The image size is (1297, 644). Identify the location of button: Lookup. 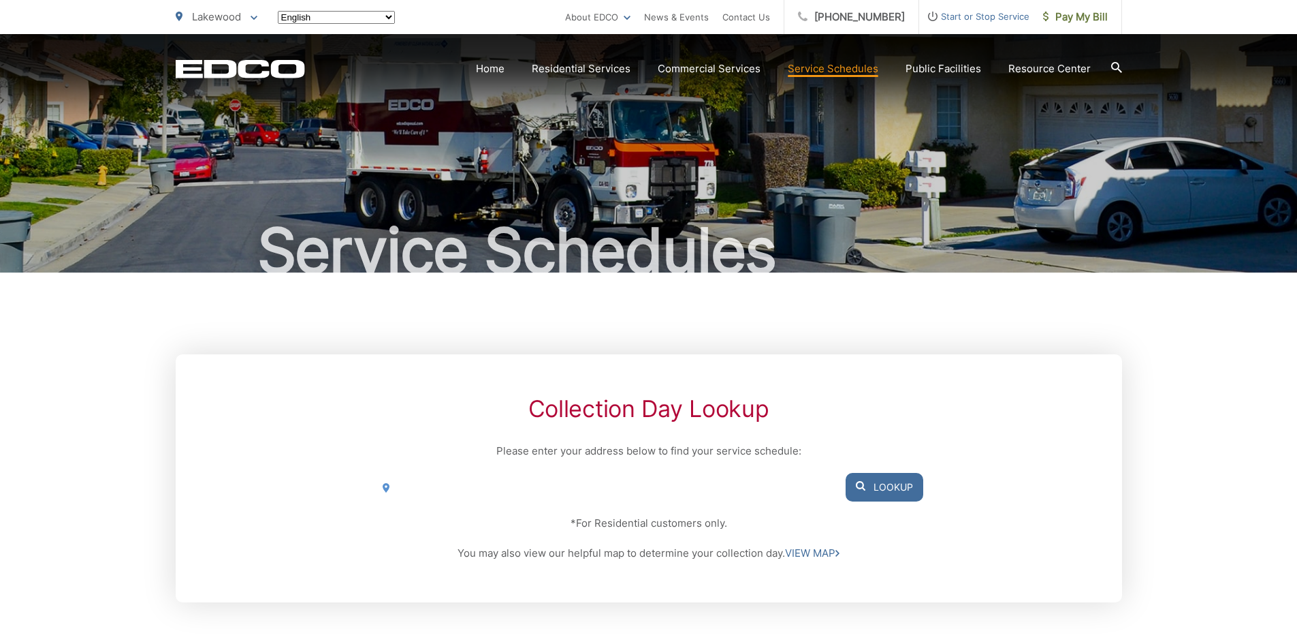
(885, 487).